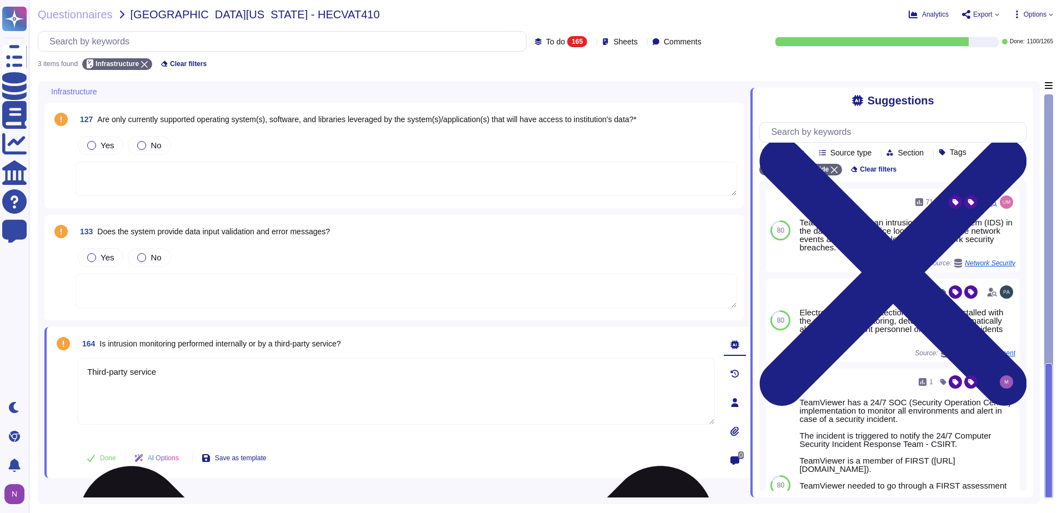 The width and height of the screenshot is (1062, 513). What do you see at coordinates (213, 232) in the screenshot?
I see `span: Does the system provide data input validation and error messages?` at bounding box center [213, 232].